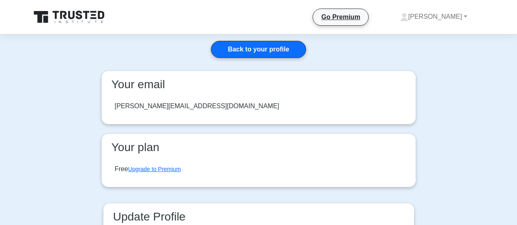  I want to click on a: Back to your profile, so click(258, 49).